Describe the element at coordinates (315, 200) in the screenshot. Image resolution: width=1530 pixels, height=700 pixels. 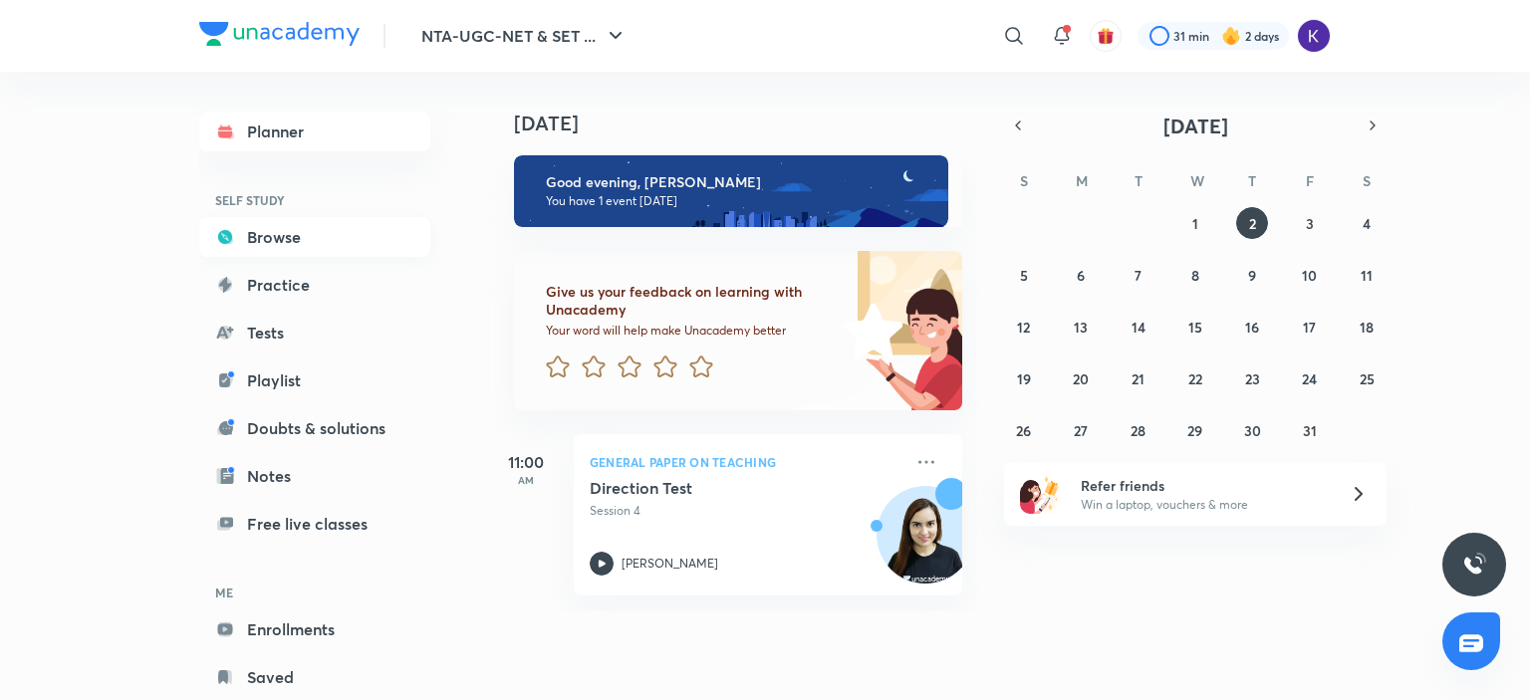
I see `h6: SELF STUDY` at that location.